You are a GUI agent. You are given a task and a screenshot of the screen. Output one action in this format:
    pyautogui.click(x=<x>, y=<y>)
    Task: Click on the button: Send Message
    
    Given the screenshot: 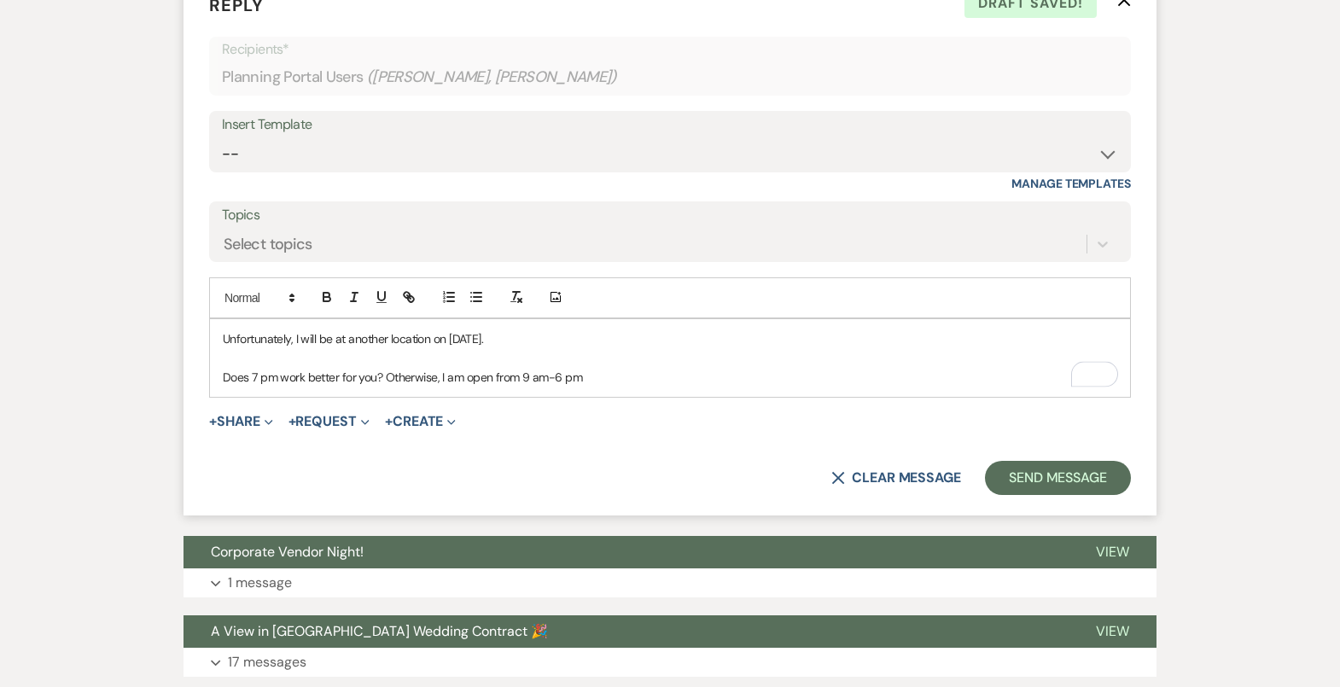 What is the action you would take?
    pyautogui.click(x=1058, y=478)
    